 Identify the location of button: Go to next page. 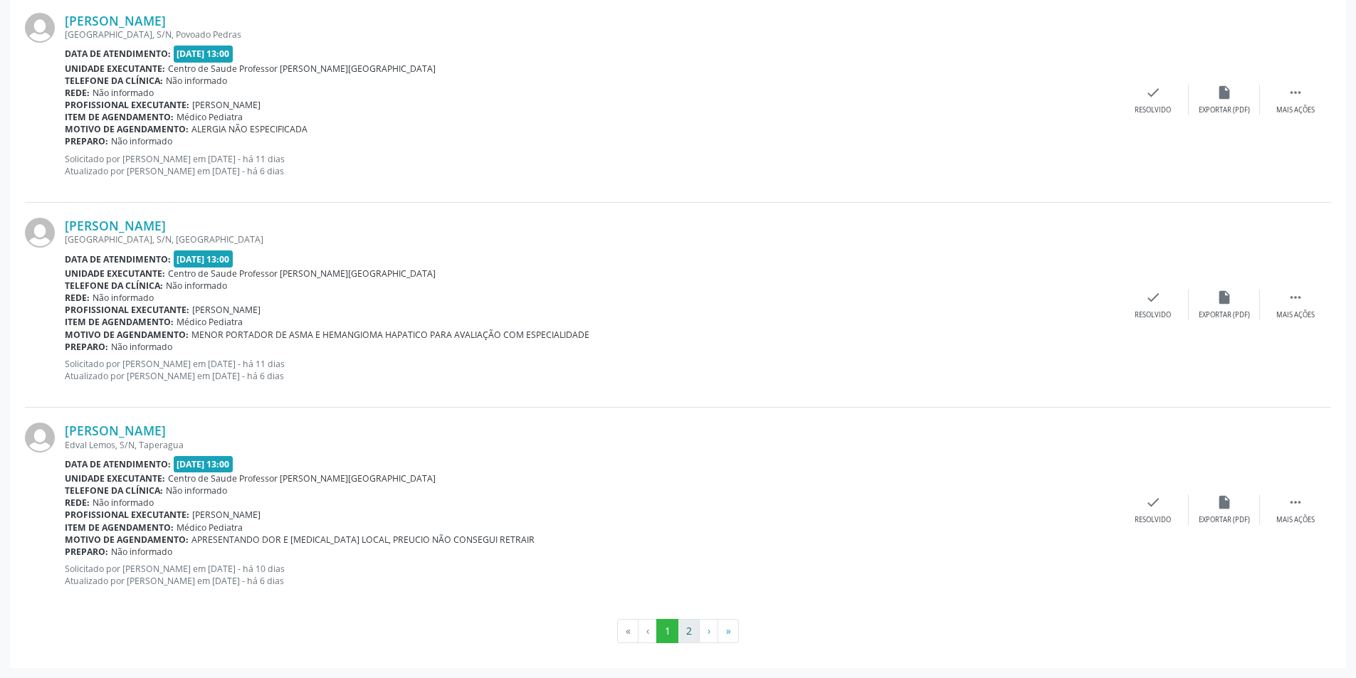
(708, 631).